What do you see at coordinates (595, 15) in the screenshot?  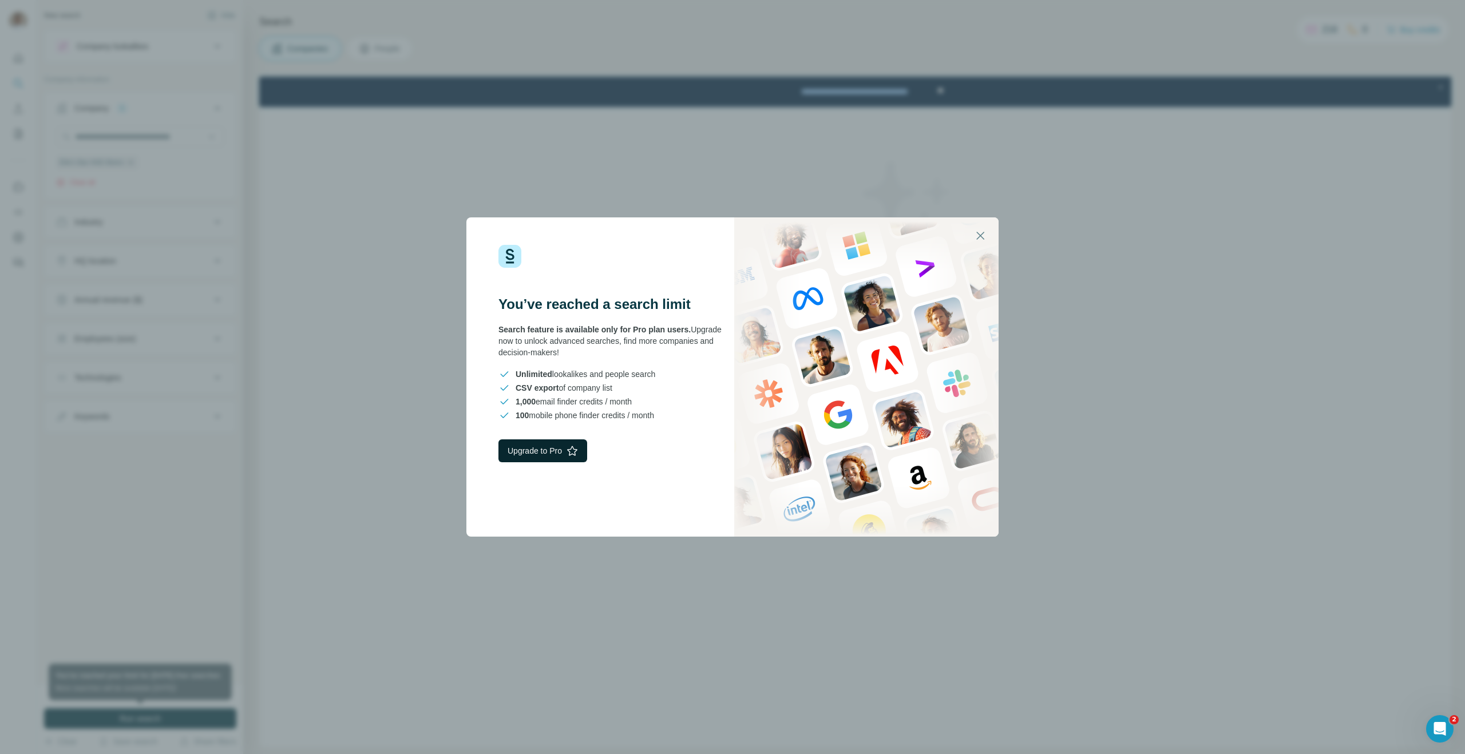 I see `div: Upgrade plan for full access to Surfe` at bounding box center [595, 15].